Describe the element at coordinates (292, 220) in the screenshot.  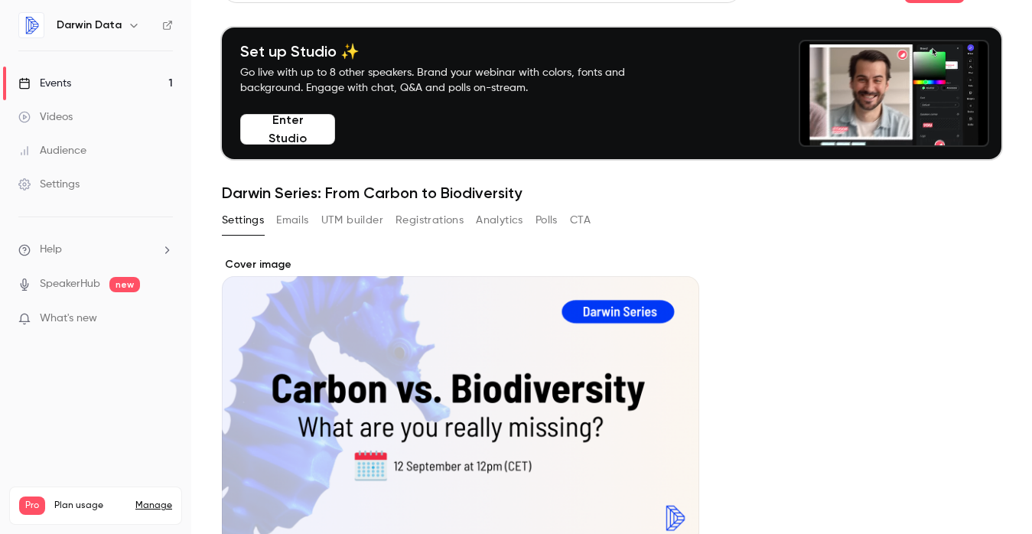
I see `button: Emails` at that location.